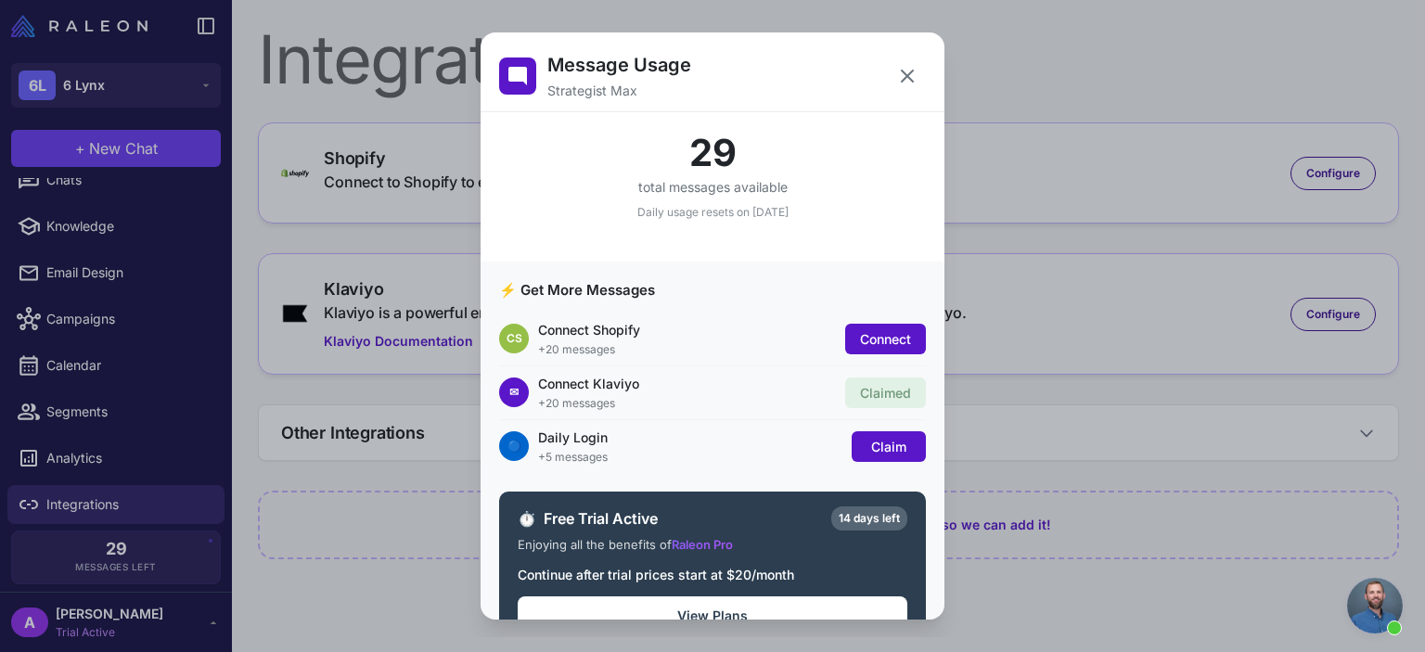  Describe the element at coordinates (713, 186) in the screenshot. I see `span: total messages available` at that location.